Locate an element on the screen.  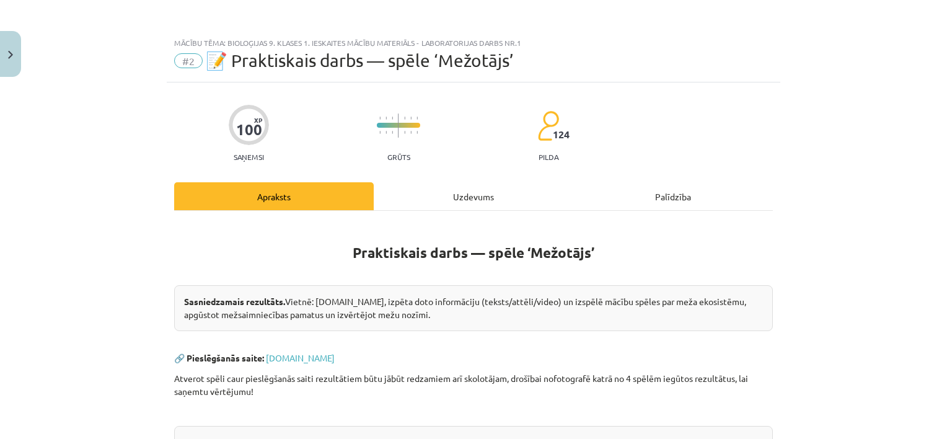
strong: Praktiskais darbs — spēle ‘Mežotājs’ is located at coordinates (473, 252).